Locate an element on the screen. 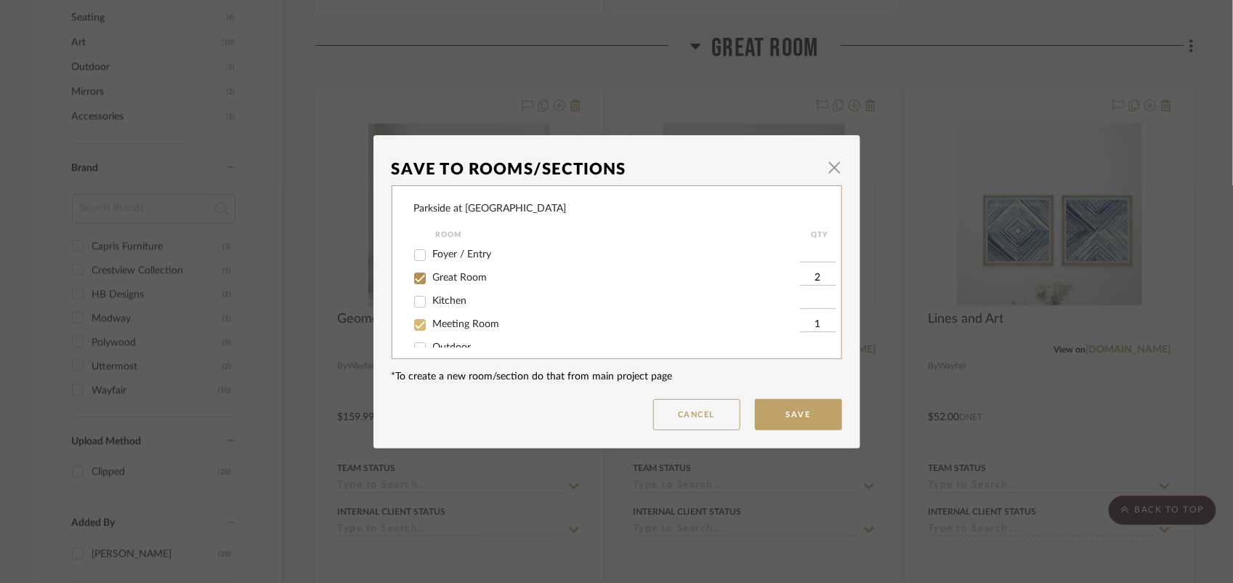 Image resolution: width=1233 pixels, height=583 pixels. span: Meeting Room is located at coordinates (467, 324).